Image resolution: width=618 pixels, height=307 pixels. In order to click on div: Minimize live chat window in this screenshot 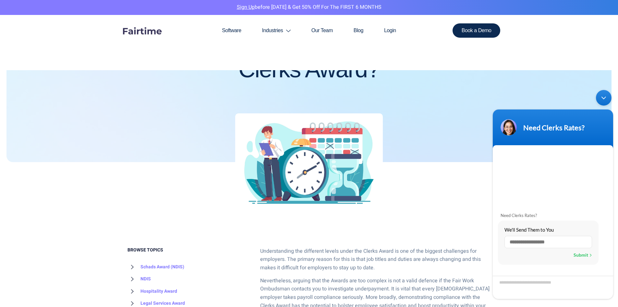, I will do `click(114, 11)`.